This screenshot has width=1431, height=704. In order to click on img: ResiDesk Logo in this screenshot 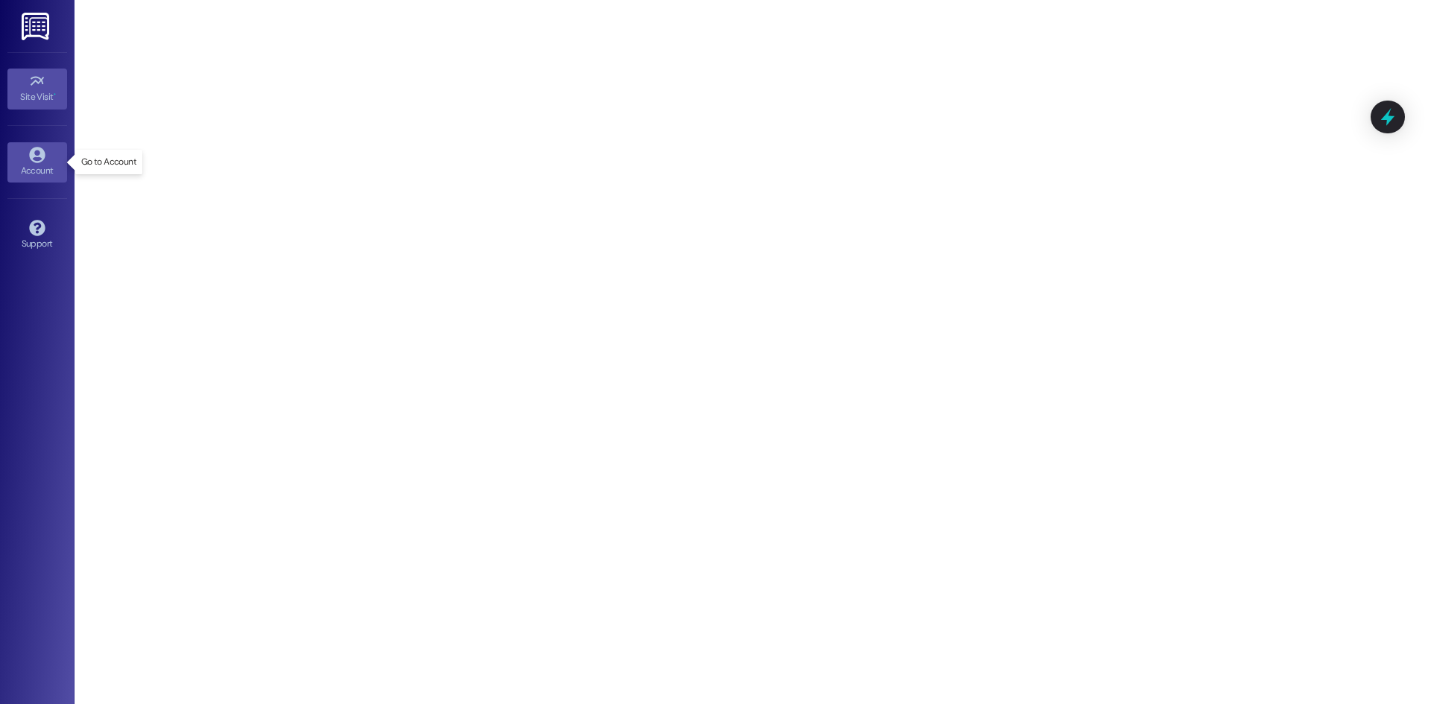, I will do `click(37, 26)`.